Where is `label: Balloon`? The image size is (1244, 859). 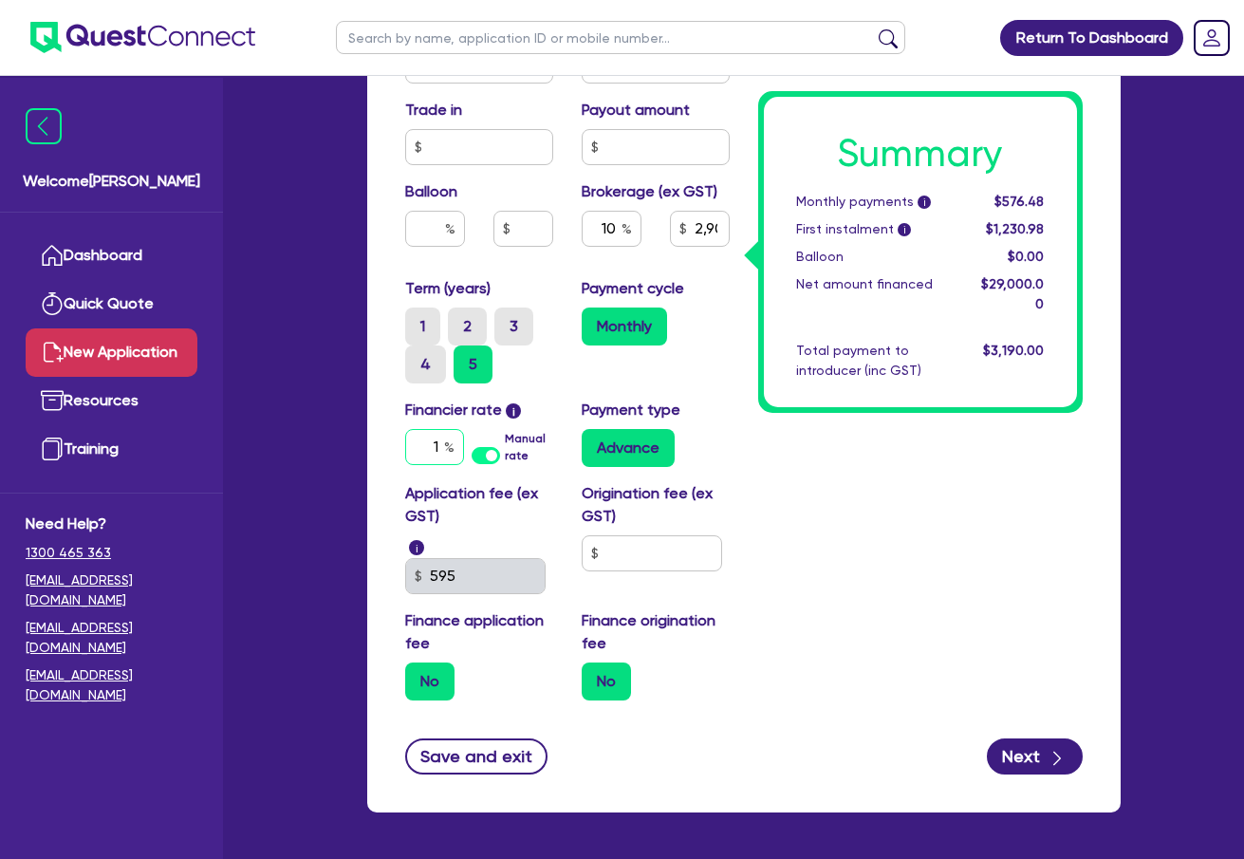 label: Balloon is located at coordinates (431, 192).